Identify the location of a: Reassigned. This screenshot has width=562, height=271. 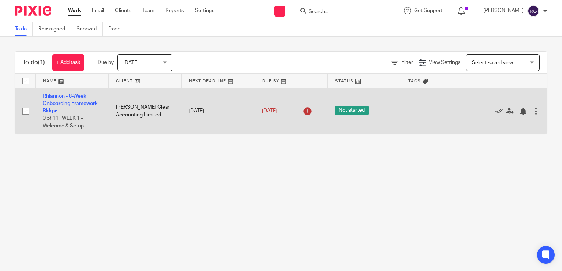
(54, 29).